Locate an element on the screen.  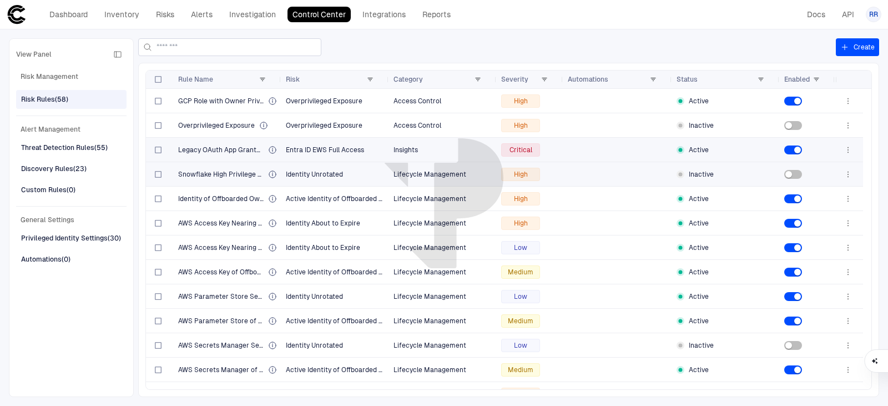
a: Risks is located at coordinates (165, 14).